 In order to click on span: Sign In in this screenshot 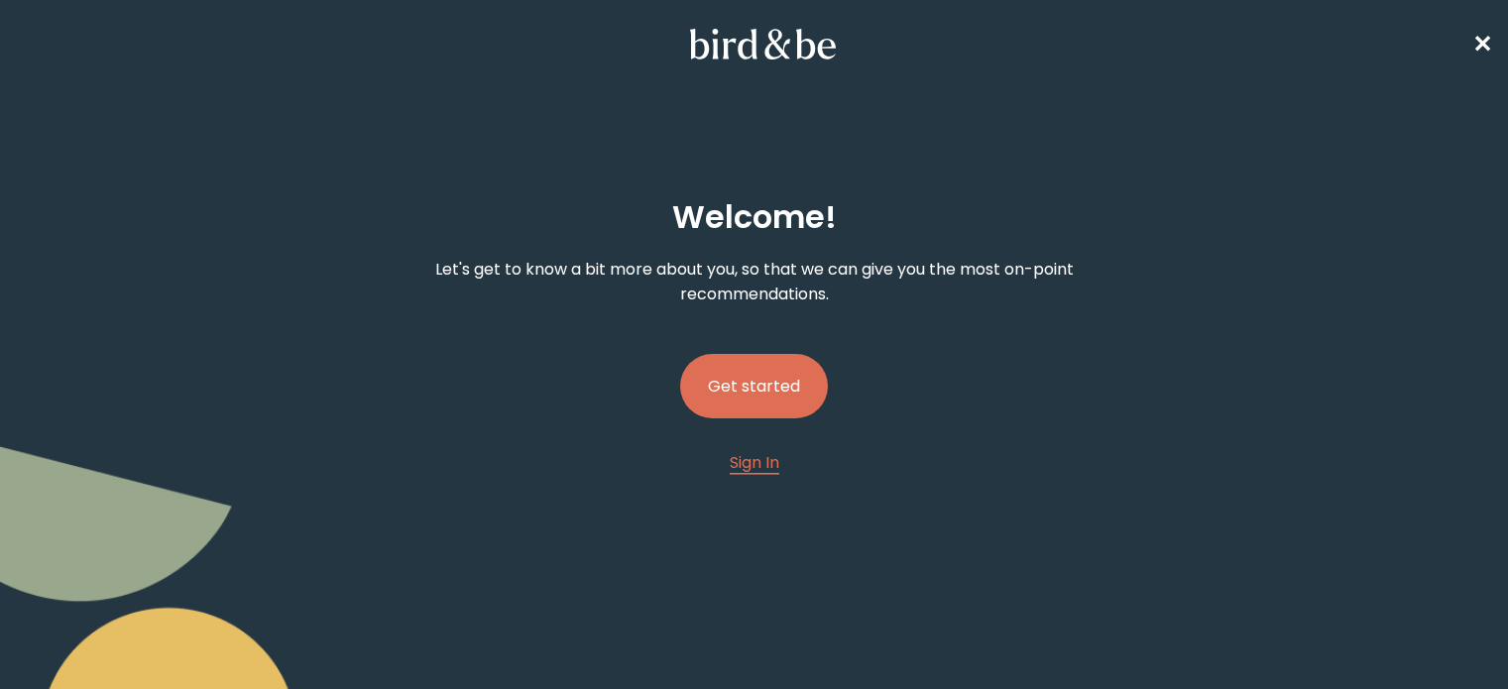, I will do `click(754, 462)`.